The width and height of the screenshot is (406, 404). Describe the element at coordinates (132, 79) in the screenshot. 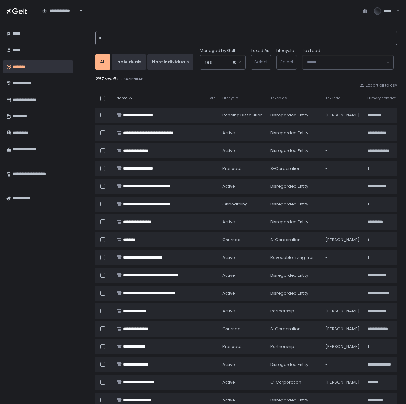

I see `div: Clear filter` at that location.